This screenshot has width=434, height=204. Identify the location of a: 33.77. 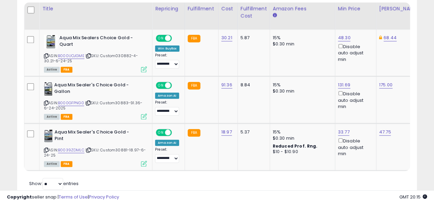
(344, 132).